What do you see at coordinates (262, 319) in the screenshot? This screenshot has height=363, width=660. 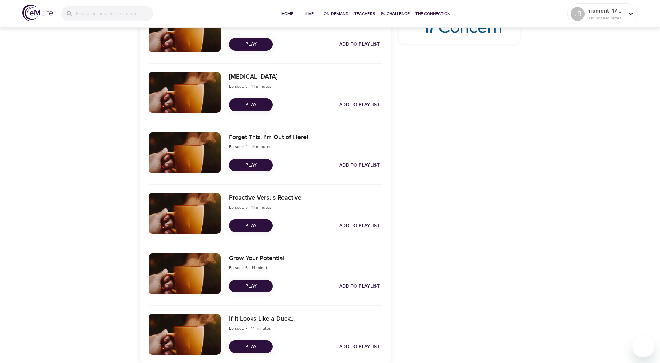 I see `h6: If It Looks Like a Duck...` at bounding box center [262, 319].